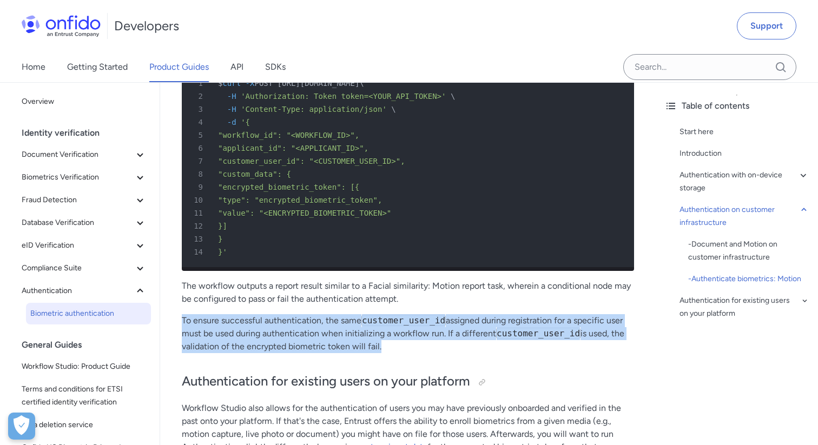 This screenshot has height=445, width=818. Describe the element at coordinates (343, 96) in the screenshot. I see `span: 'Authorization: Token token=<YOUR_API_TOKEN>'` at that location.